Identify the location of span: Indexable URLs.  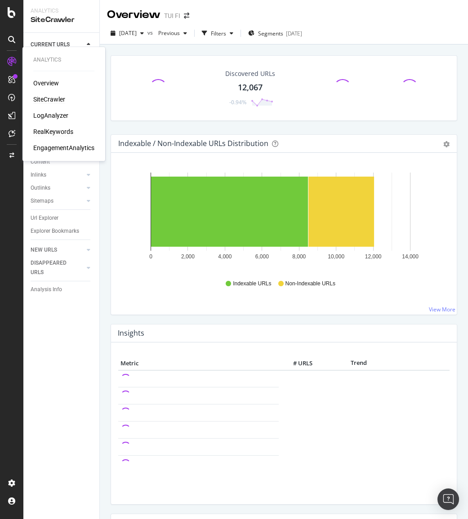
(252, 284).